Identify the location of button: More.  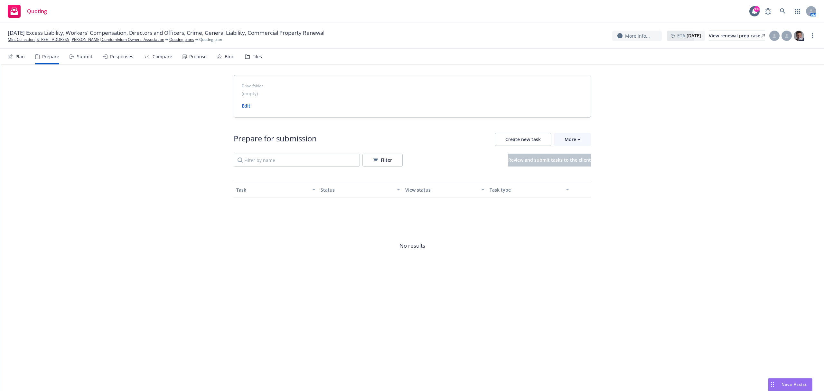
(573, 139).